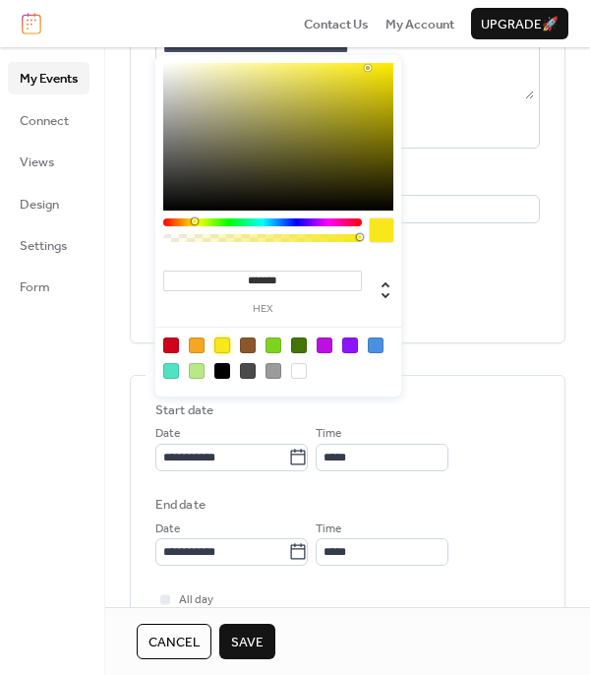 The height and width of the screenshot is (675, 590). What do you see at coordinates (171, 345) in the screenshot?
I see `div: #D0021B` at bounding box center [171, 345].